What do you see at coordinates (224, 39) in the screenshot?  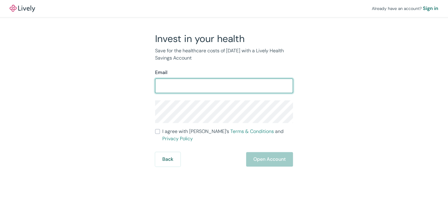 I see `h2: Invest in your health` at bounding box center [224, 39].